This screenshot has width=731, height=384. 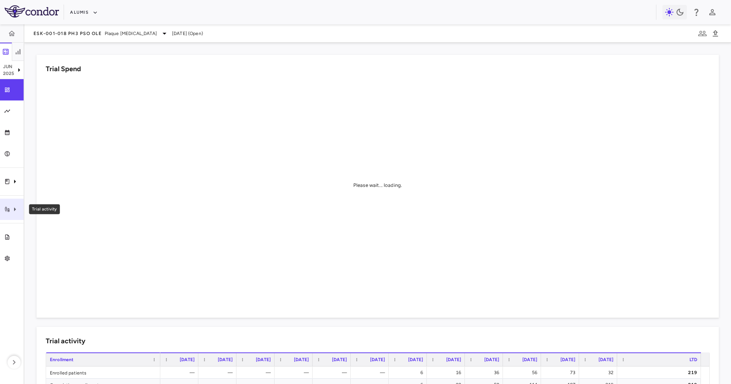 What do you see at coordinates (409, 373) in the screenshot?
I see `div: 6` at bounding box center [409, 373].